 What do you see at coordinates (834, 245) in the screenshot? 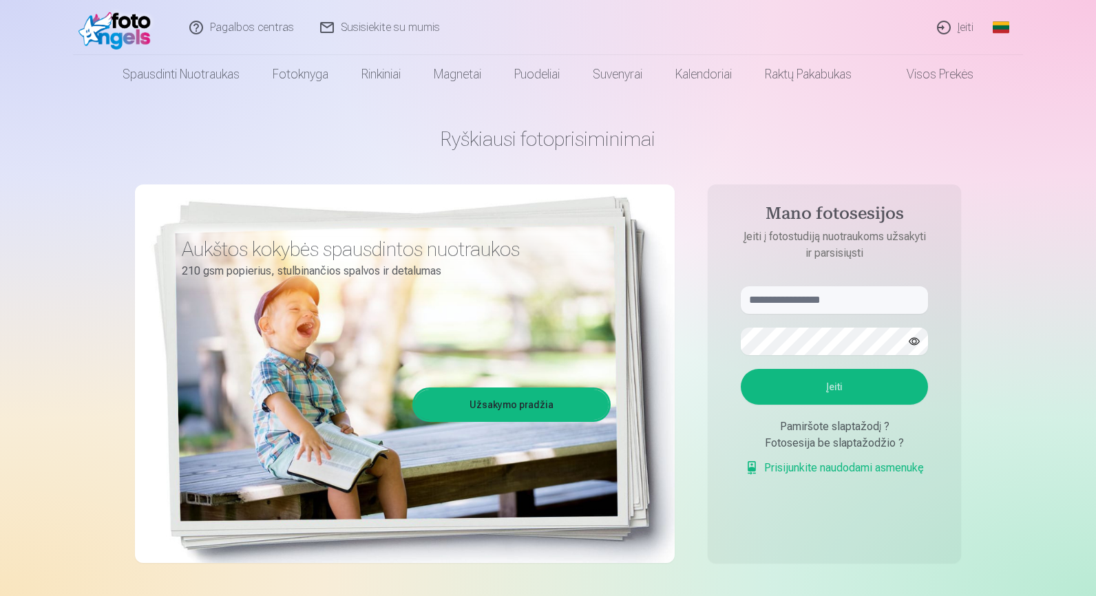
I see `p: Įeiti į fotostudiją nuotraukoms užsakyti ir parsisiųsti` at bounding box center [834, 245].